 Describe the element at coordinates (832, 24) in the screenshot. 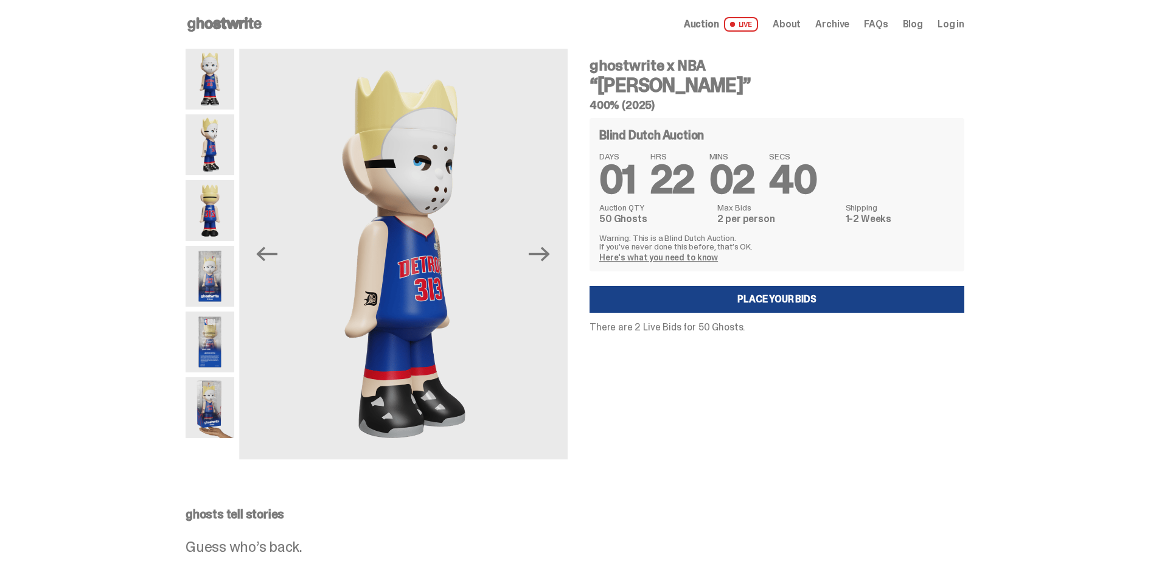

I see `span: Archive` at that location.